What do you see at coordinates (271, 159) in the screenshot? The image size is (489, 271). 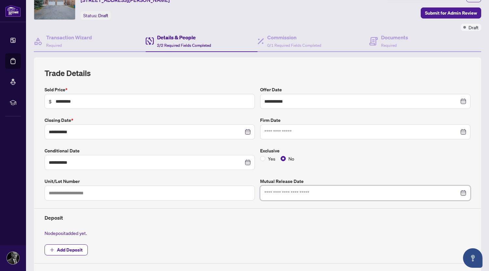 I see `span: Yes` at bounding box center [271, 159].